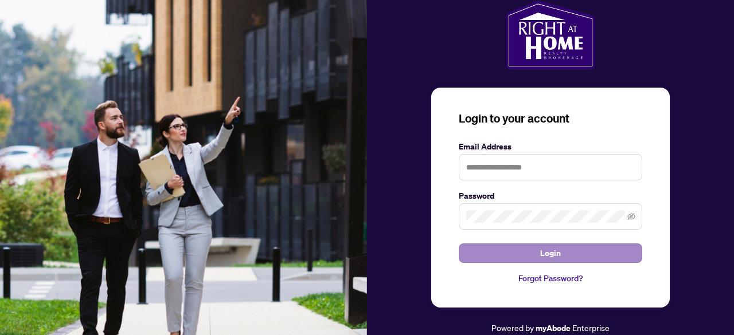 This screenshot has height=335, width=734. What do you see at coordinates (631, 217) in the screenshot?
I see `span: eye-invisible` at bounding box center [631, 217].